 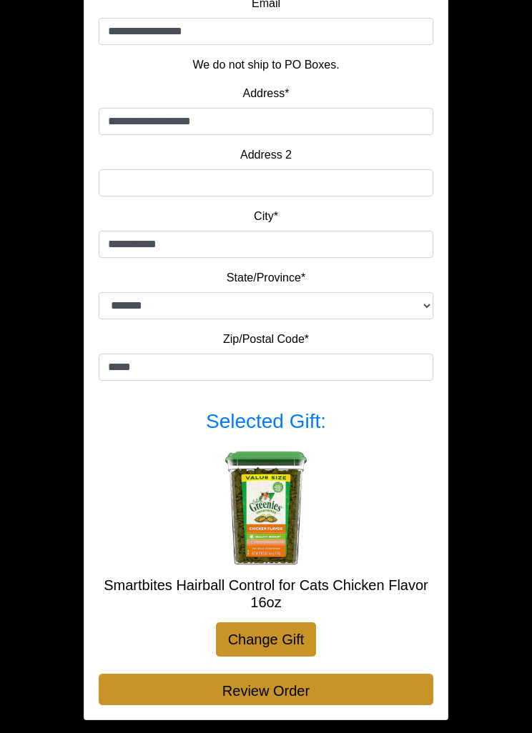 What do you see at coordinates (266, 156) in the screenshot?
I see `label: Address 2` at bounding box center [266, 156].